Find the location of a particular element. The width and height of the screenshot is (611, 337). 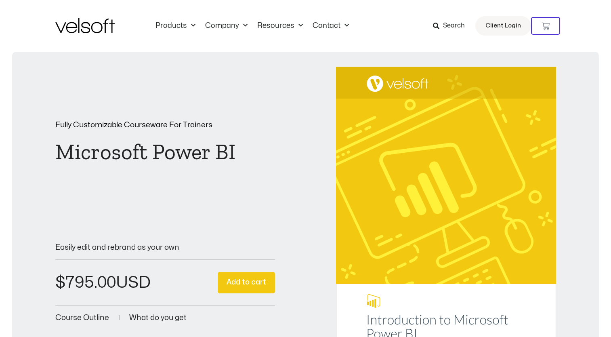

a: Search is located at coordinates (451, 26).